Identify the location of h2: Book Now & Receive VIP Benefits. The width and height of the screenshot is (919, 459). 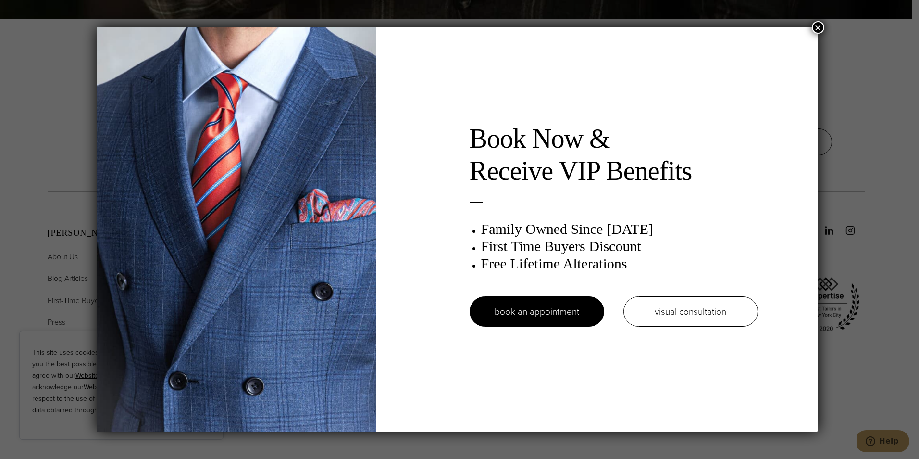
(614, 155).